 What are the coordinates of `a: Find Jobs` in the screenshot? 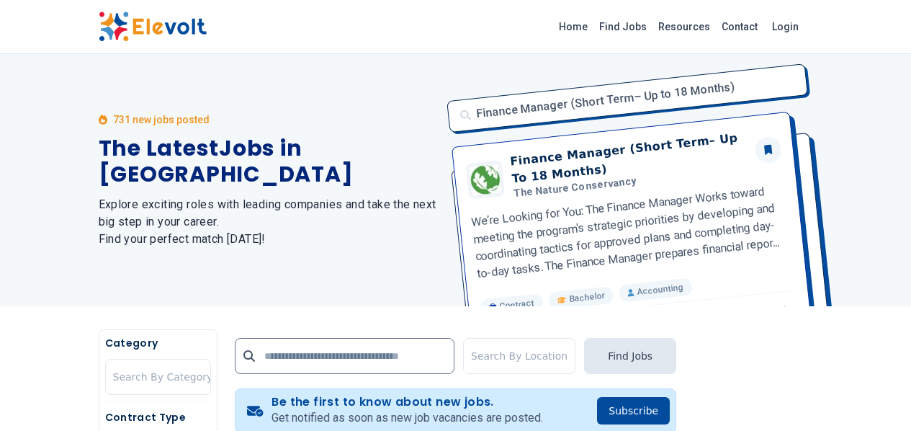 It's located at (623, 27).